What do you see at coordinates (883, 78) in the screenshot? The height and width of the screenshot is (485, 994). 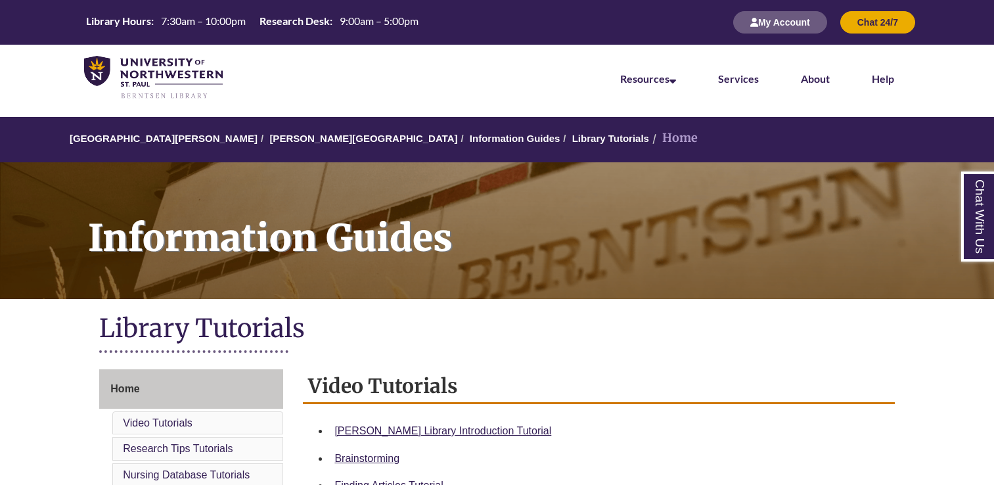 I see `a: Help` at bounding box center [883, 78].